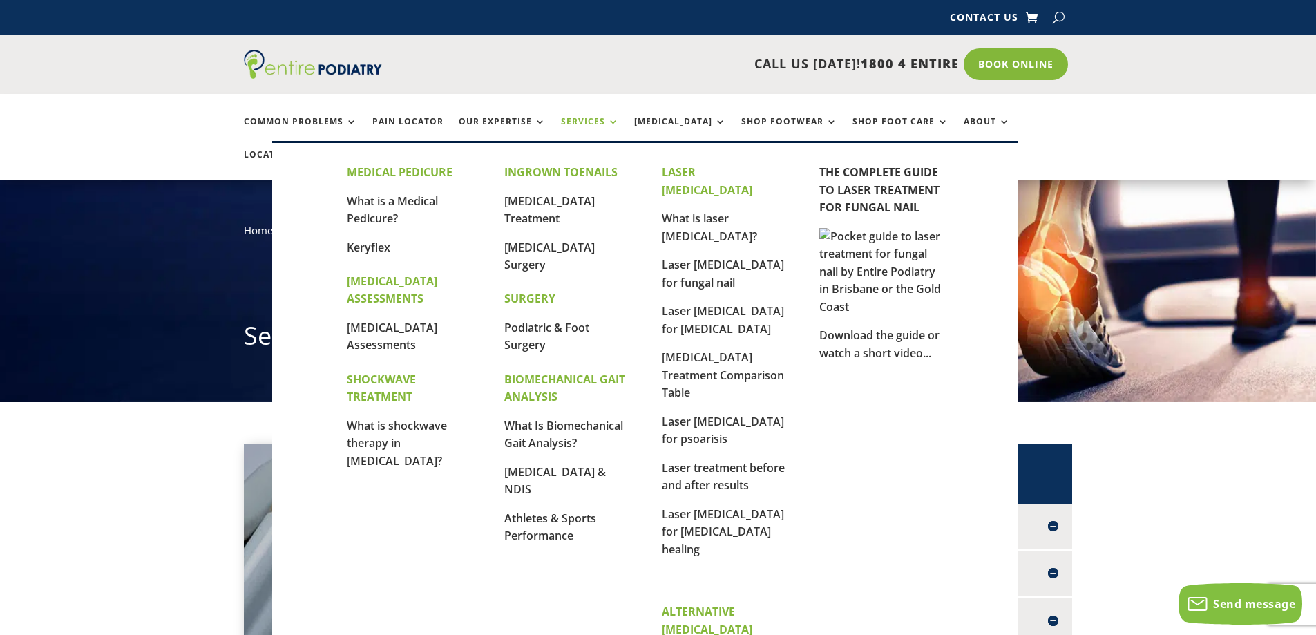 The image size is (1316, 635). I want to click on a: Download the guide or watch a short video..., so click(879, 344).